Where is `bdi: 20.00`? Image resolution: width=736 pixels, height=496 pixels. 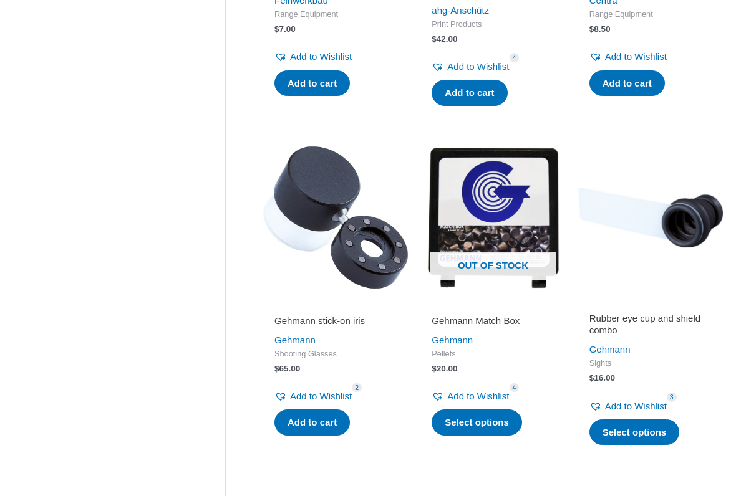 bdi: 20.00 is located at coordinates (444, 369).